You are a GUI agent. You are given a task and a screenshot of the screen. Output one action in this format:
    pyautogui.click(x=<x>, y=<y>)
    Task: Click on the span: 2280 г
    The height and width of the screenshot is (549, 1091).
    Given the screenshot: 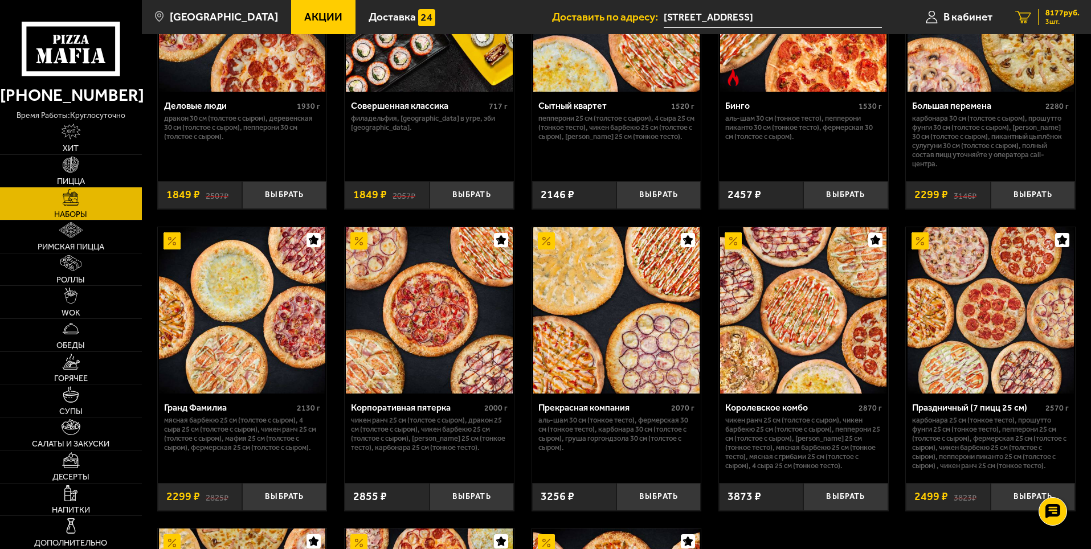 What is the action you would take?
    pyautogui.click(x=1057, y=106)
    